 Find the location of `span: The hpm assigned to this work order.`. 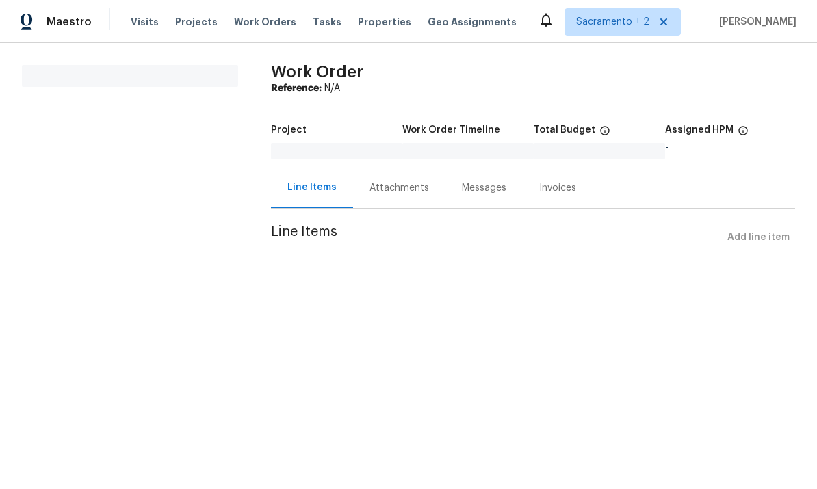

span: The hpm assigned to this work order. is located at coordinates (743, 134).